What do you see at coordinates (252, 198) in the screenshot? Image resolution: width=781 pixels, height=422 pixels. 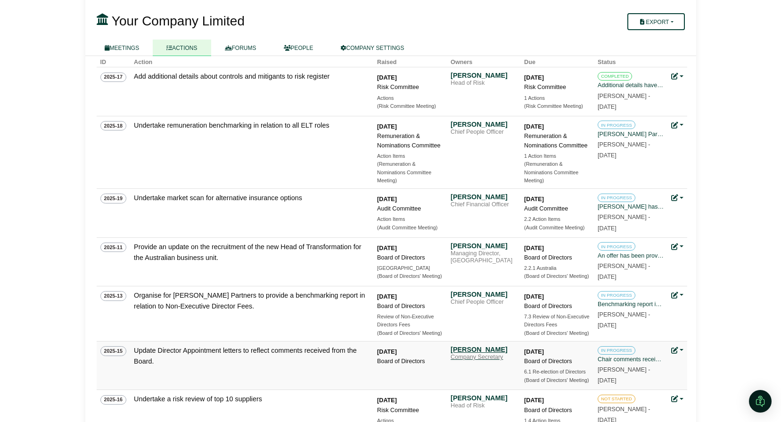 I see `div: Undertake market scan for alternative insurance options` at bounding box center [252, 198].